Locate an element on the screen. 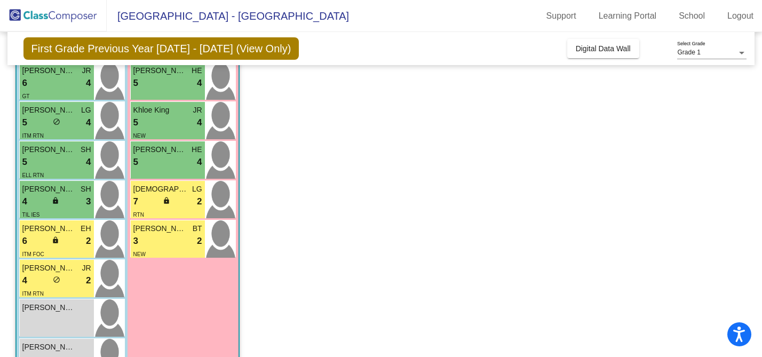 Image resolution: width=762 pixels, height=357 pixels. span: GT is located at coordinates (26, 96).